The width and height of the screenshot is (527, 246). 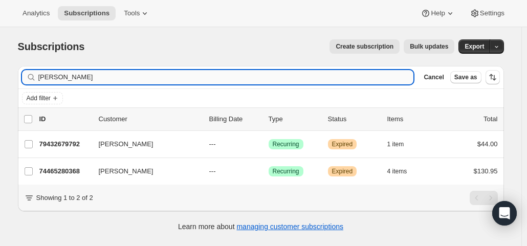 What do you see at coordinates (492, 77) in the screenshot?
I see `button: Sort the results` at bounding box center [492, 77].